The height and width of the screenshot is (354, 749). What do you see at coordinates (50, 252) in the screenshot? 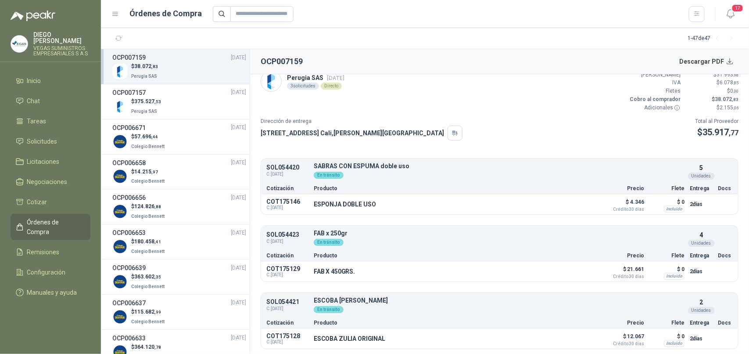
I see `a: Remisiones` at bounding box center [50, 252].